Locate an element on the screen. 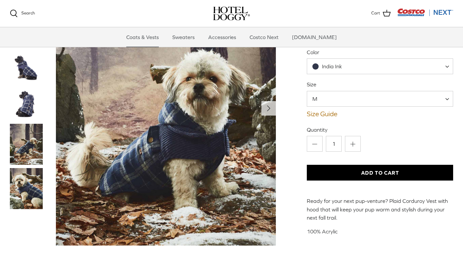  a: Sweaters is located at coordinates (183, 37).